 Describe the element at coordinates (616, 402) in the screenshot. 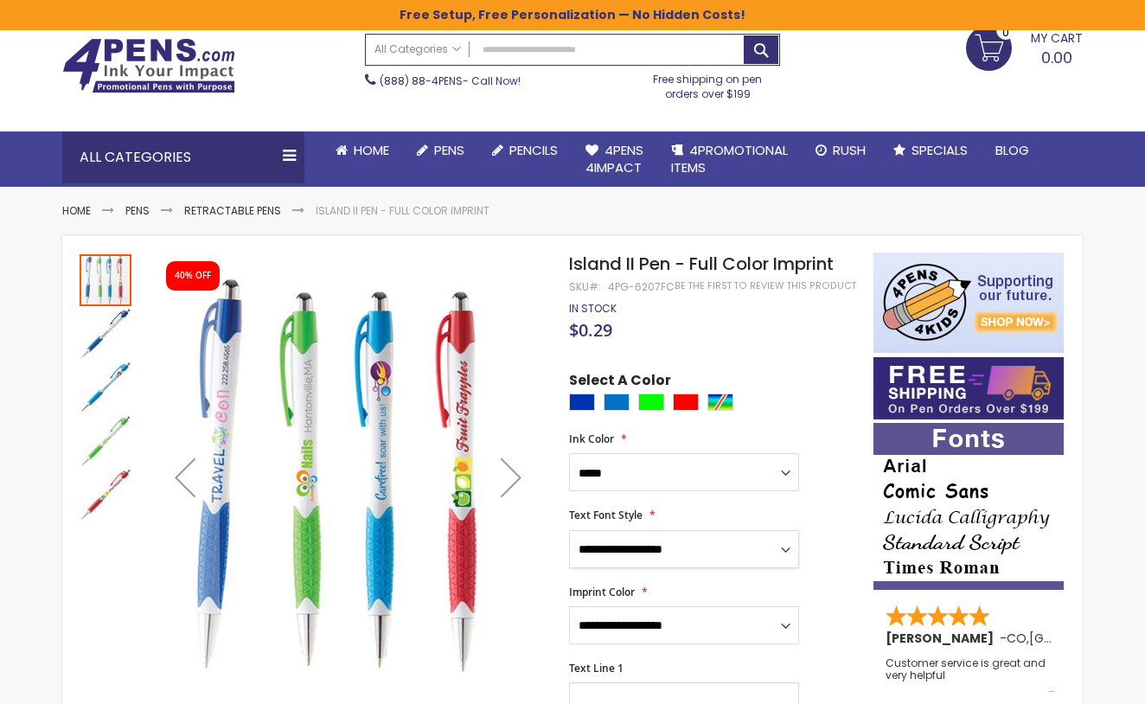

I see `div: Blue Light` at that location.